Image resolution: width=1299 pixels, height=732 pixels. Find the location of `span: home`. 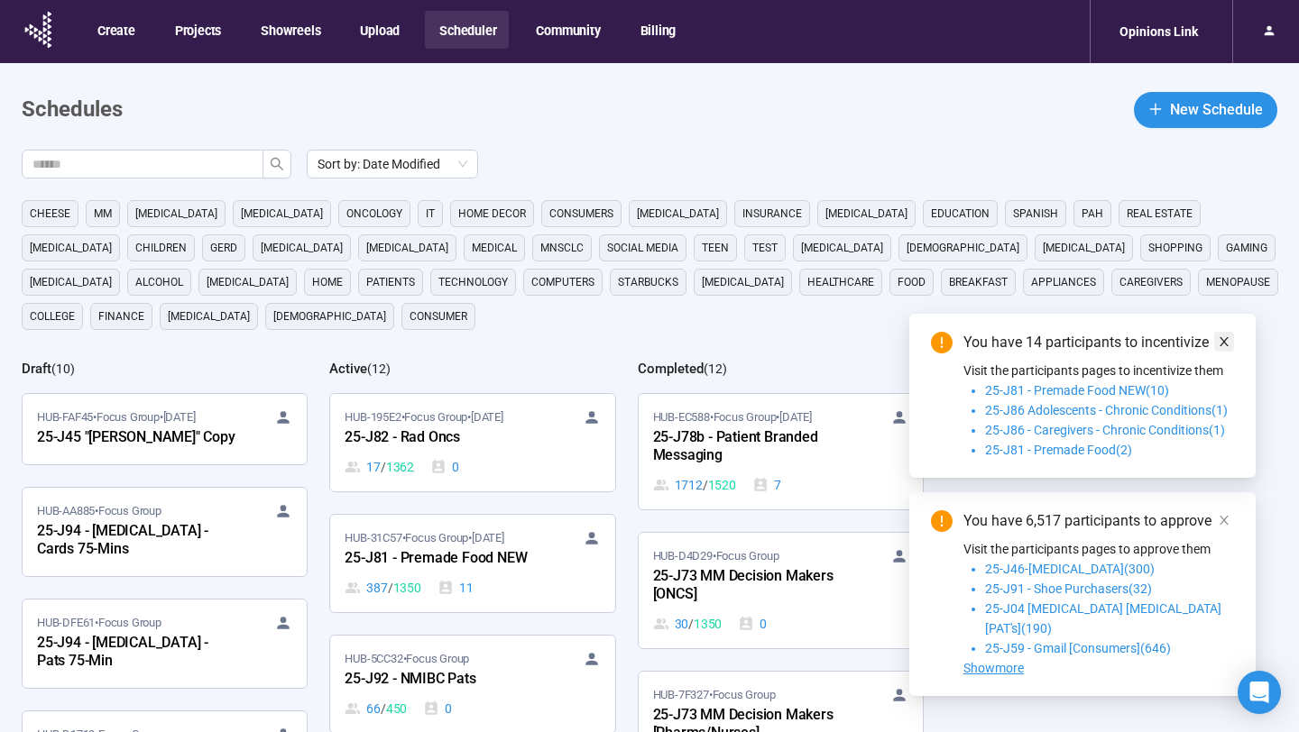

span: home is located at coordinates (327, 282).